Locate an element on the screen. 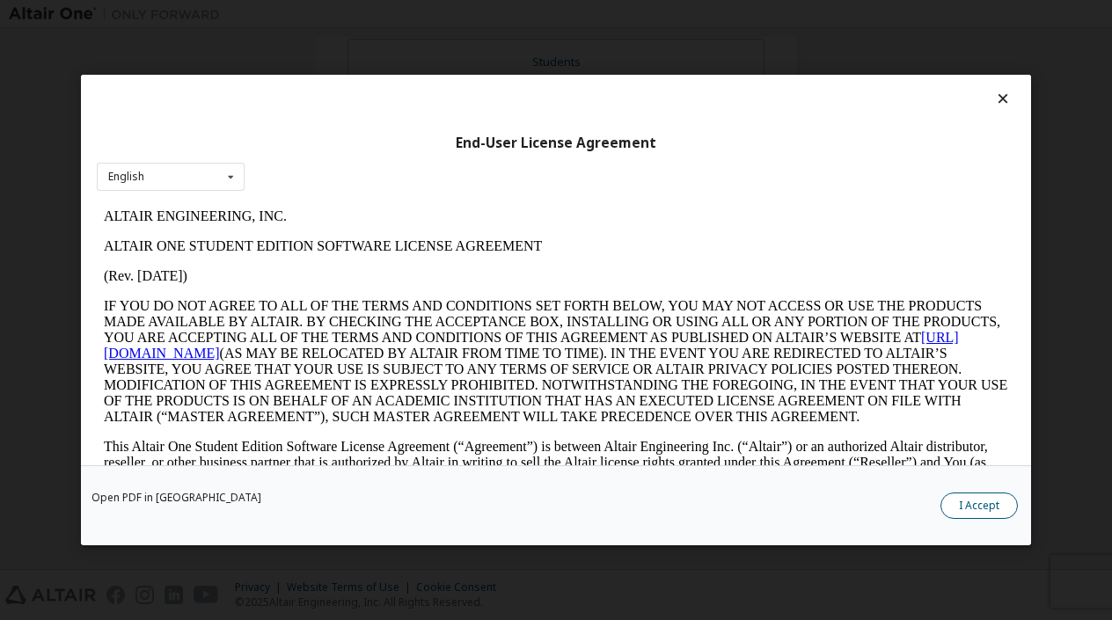  p: ALTAIR ONE STUDENT EDITION SOFTWARE LICENSE AGREEMENT is located at coordinates (459, 45).